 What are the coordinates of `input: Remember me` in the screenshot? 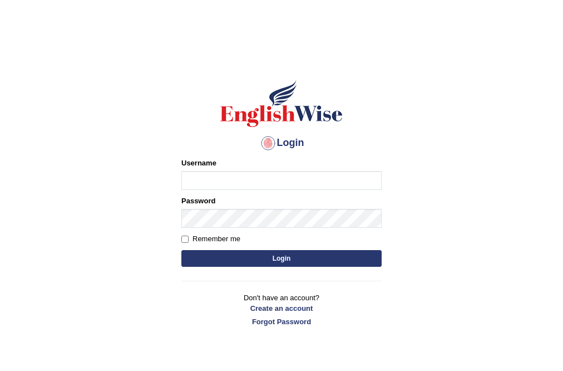 It's located at (185, 239).